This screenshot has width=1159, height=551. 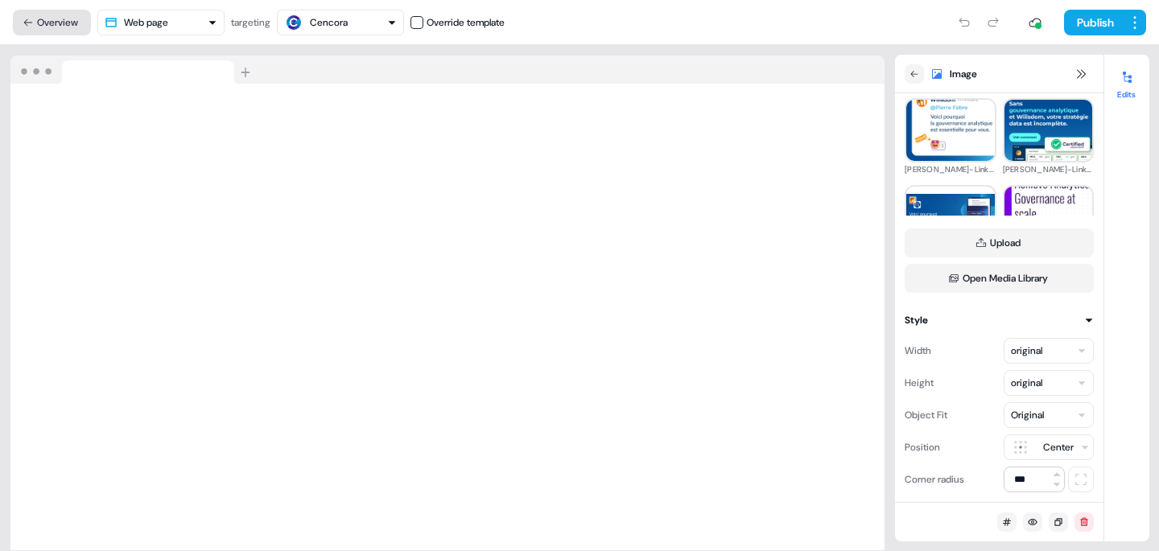 What do you see at coordinates (916, 320) in the screenshot?
I see `div: Style` at bounding box center [916, 320].